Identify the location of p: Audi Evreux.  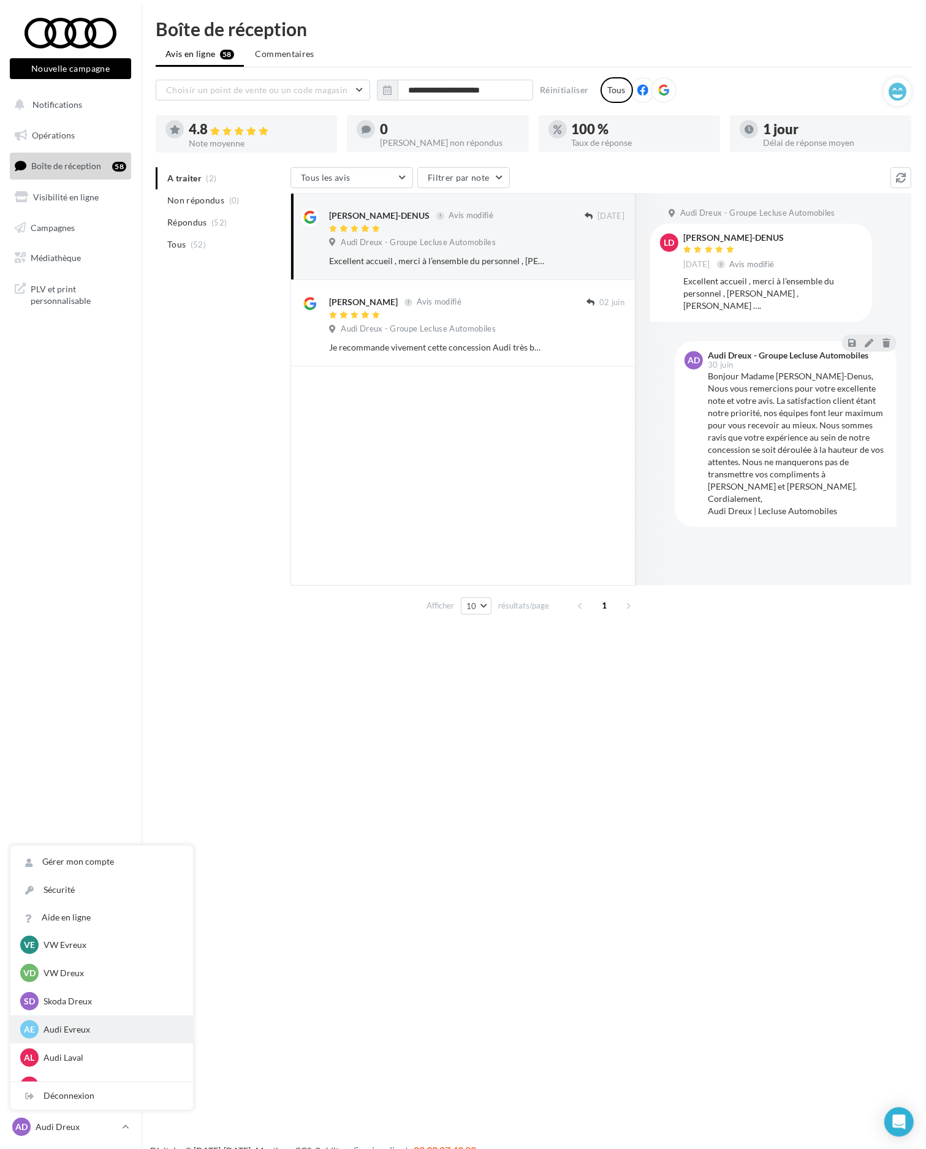
(111, 1030).